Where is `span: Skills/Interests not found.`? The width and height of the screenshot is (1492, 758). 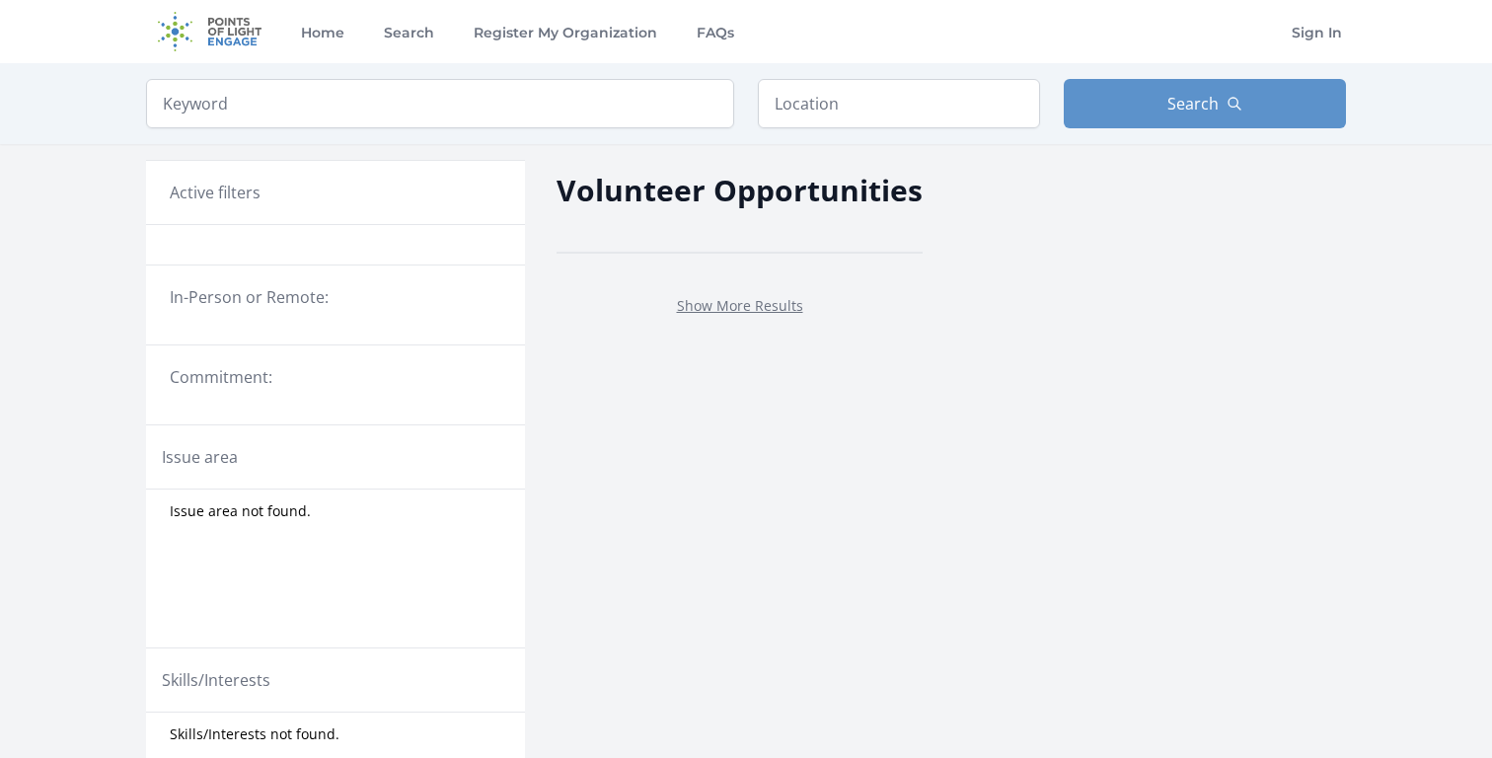 span: Skills/Interests not found. is located at coordinates (255, 734).